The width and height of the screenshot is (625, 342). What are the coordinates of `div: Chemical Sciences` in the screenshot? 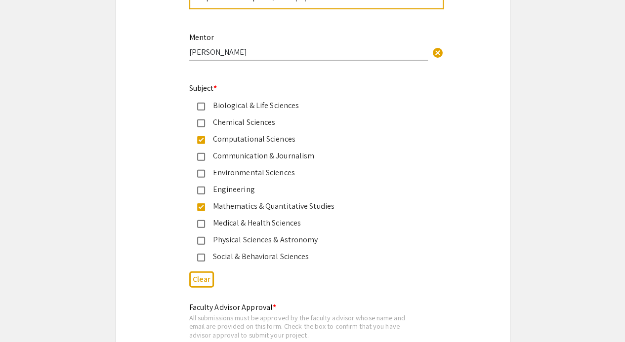 It's located at (309, 122).